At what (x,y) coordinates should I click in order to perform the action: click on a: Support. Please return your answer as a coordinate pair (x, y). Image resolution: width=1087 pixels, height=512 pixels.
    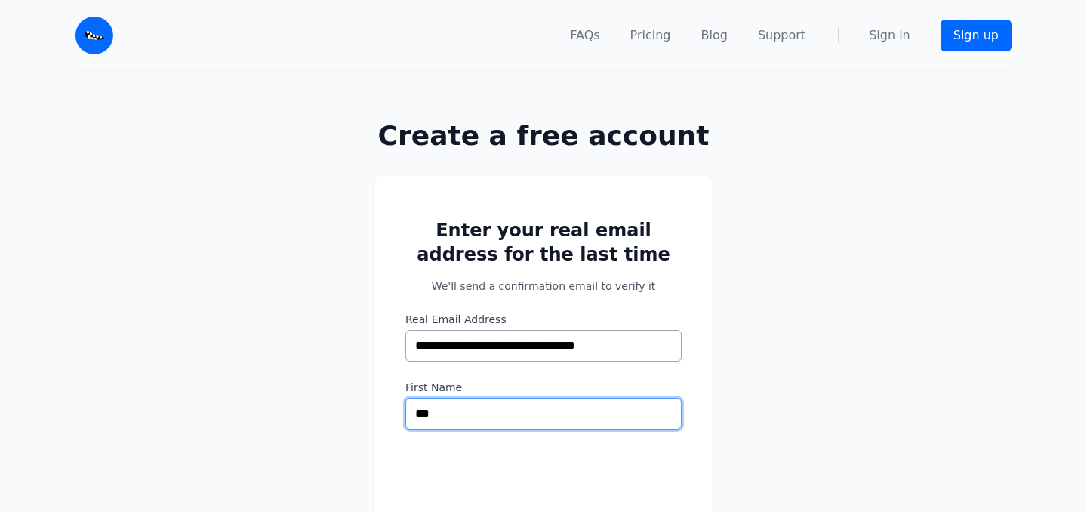
    Looking at the image, I should click on (781, 35).